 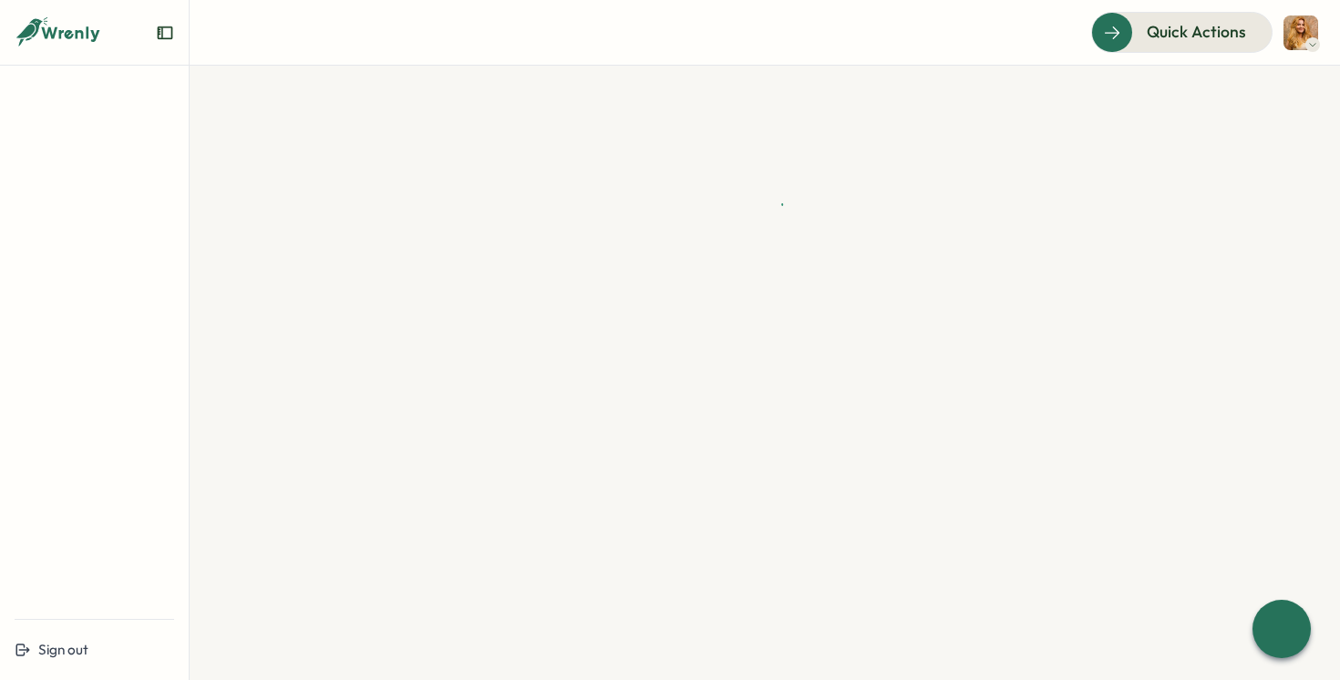 What do you see at coordinates (63, 649) in the screenshot?
I see `span: Sign out` at bounding box center [63, 649].